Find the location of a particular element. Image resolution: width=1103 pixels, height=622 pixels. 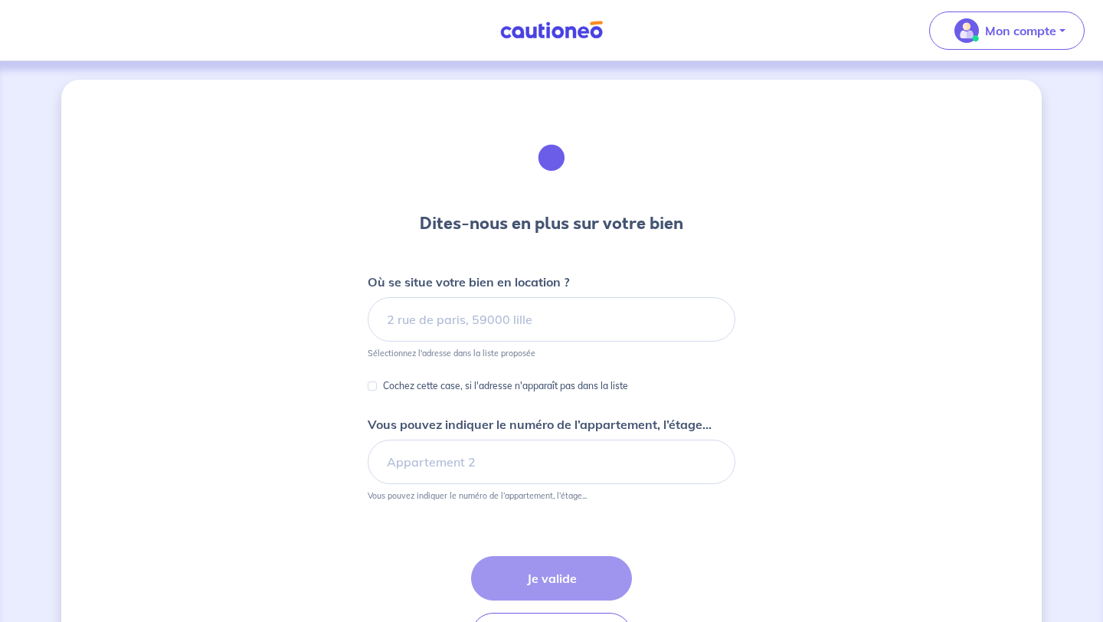

input: Appartement 2 is located at coordinates (551, 462).